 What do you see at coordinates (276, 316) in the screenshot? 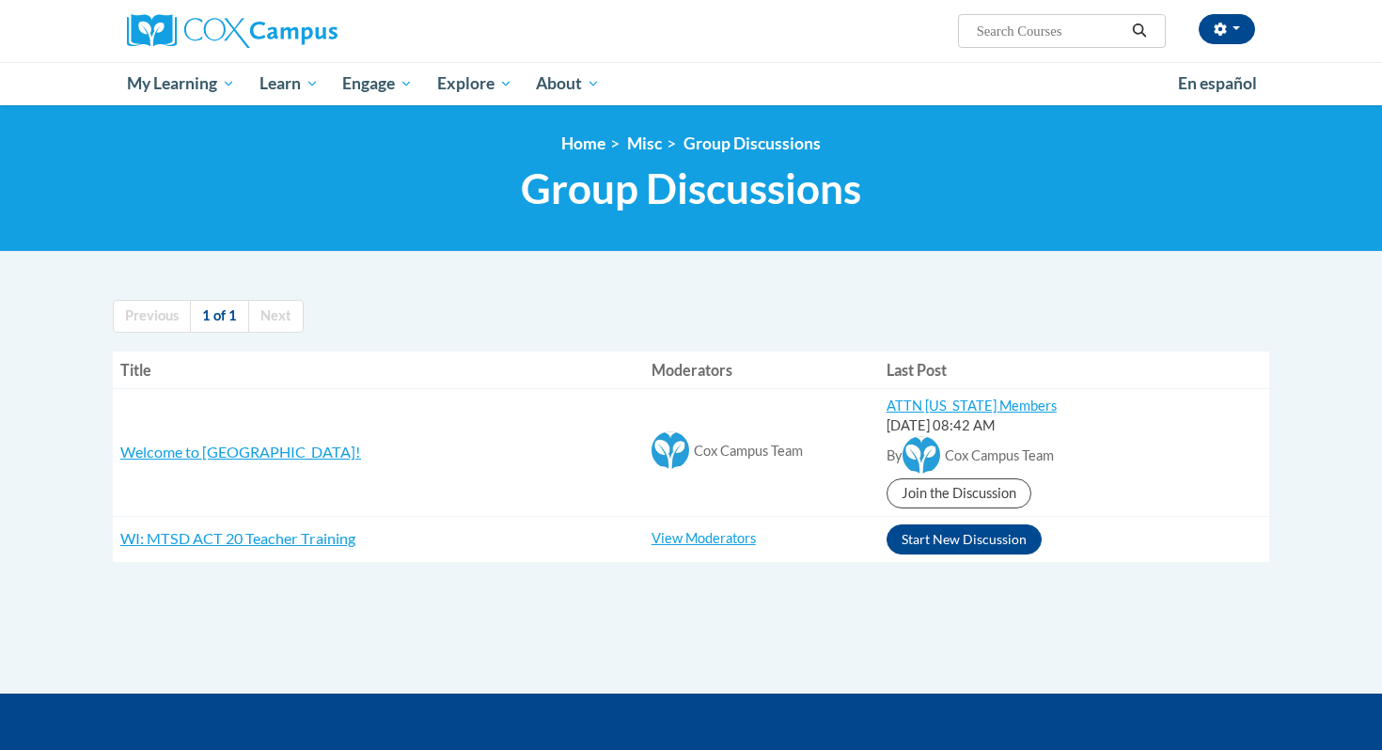
I see `a: Next` at bounding box center [276, 316].